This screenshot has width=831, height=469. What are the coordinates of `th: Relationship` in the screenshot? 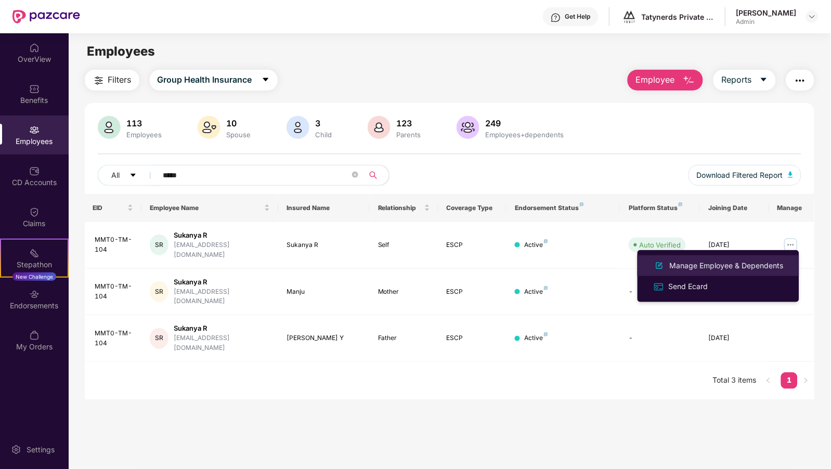 It's located at (404, 208).